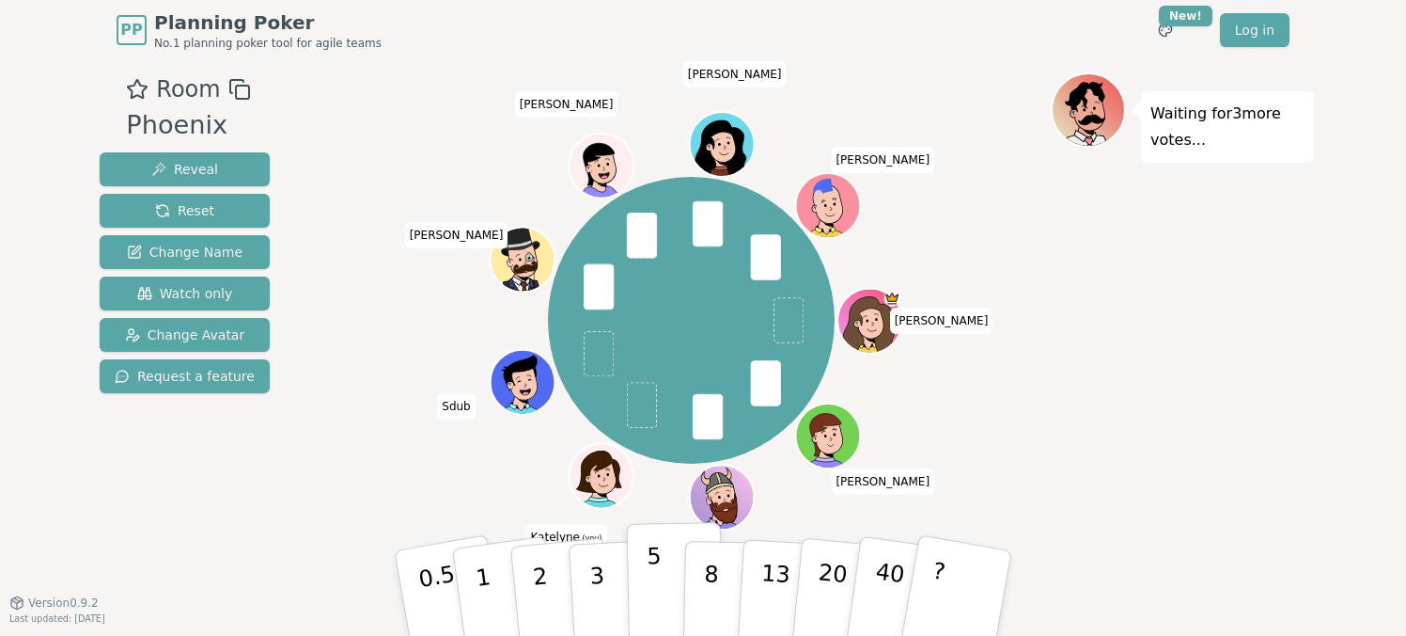 The width and height of the screenshot is (1406, 636). Describe the element at coordinates (131, 30) in the screenshot. I see `span: PP` at that location.